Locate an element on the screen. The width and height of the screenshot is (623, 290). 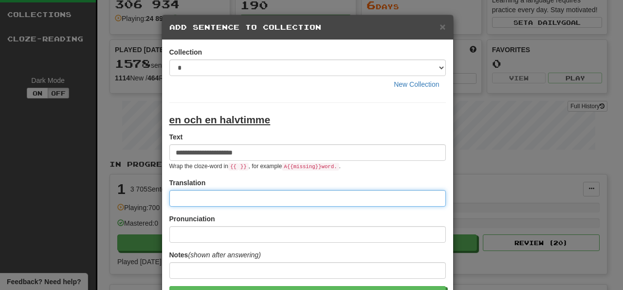
label: Notes is located at coordinates (215, 255).